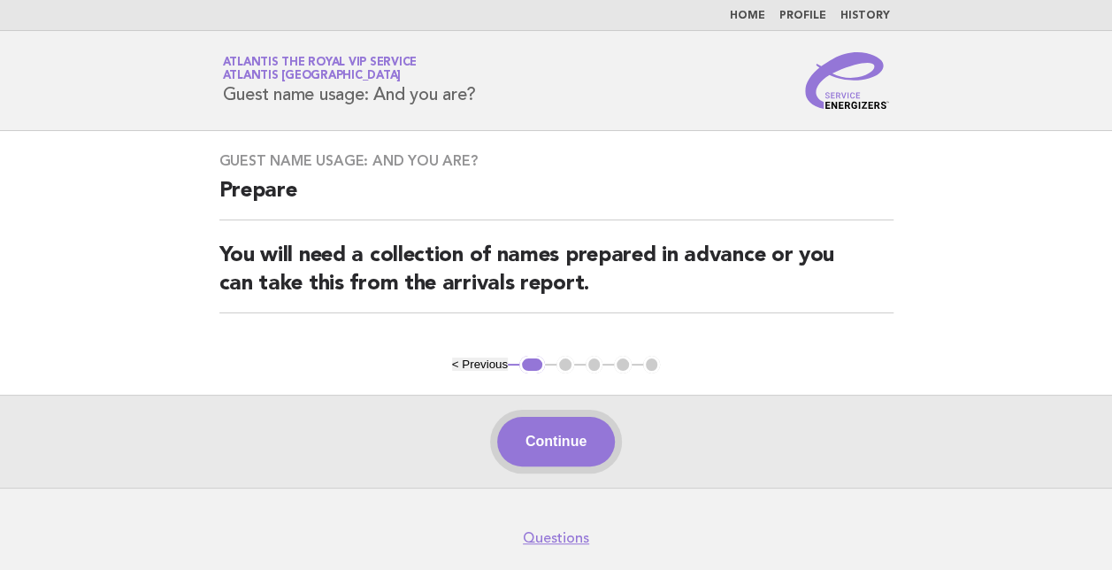  I want to click on h2: You will need a collection of names prepared in advance or you can take this from the arrivals re..., so click(556, 277).